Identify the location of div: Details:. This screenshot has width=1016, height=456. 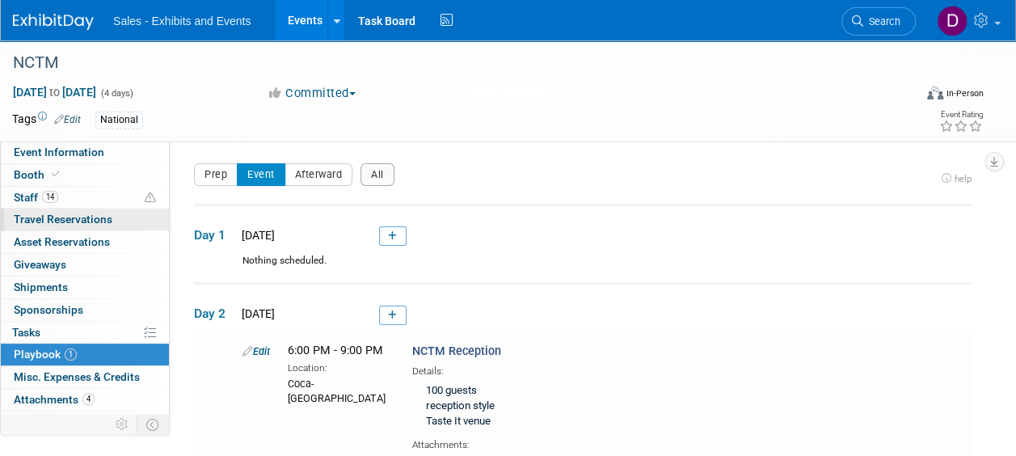
(586, 369).